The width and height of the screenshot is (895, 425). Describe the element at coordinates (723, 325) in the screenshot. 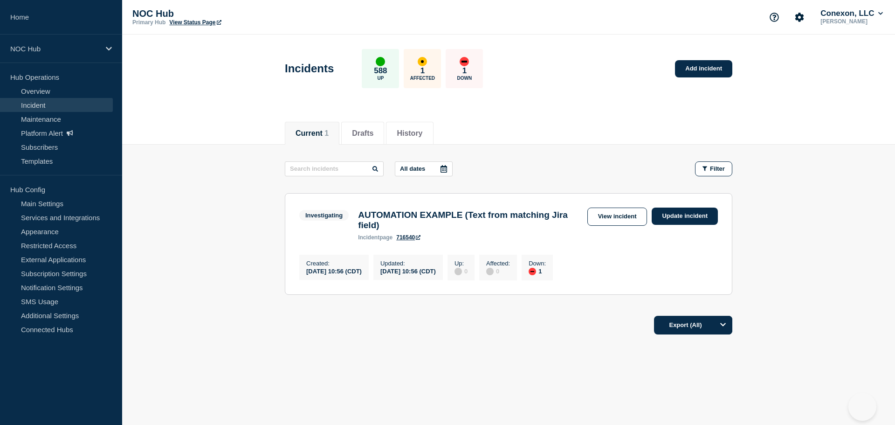

I see `button: Options` at that location.